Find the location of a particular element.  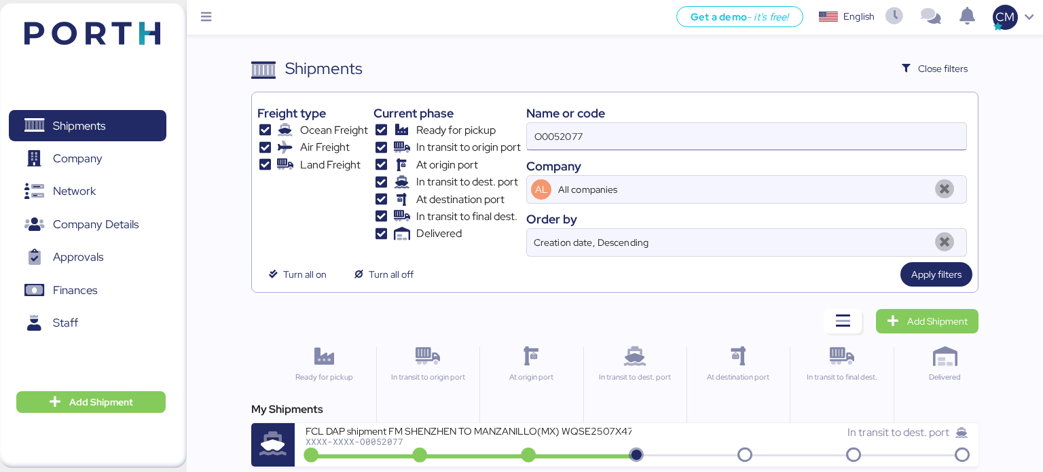

div: Name or code is located at coordinates (746, 113).